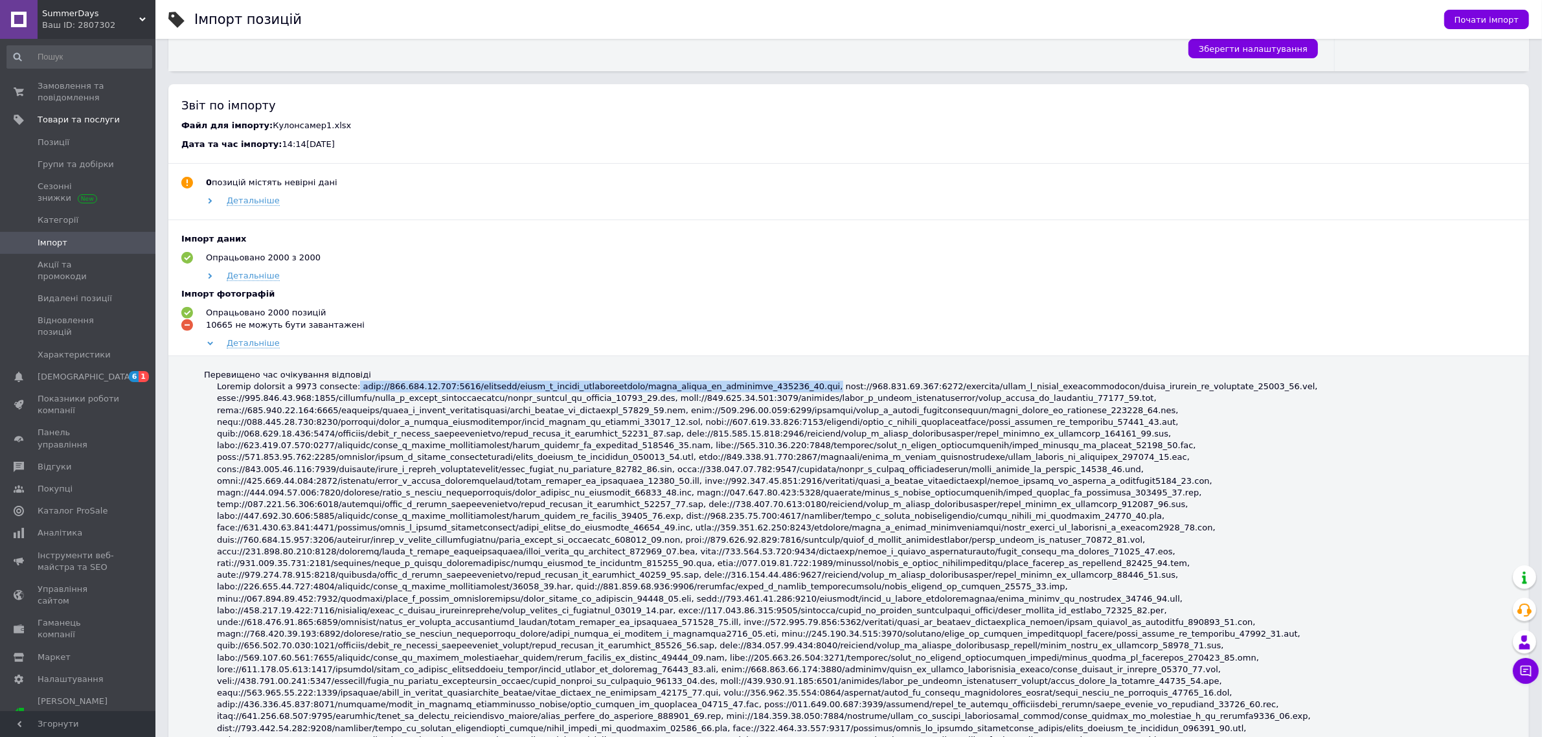 Image resolution: width=1542 pixels, height=737 pixels. I want to click on span: SummerDays, so click(91, 14).